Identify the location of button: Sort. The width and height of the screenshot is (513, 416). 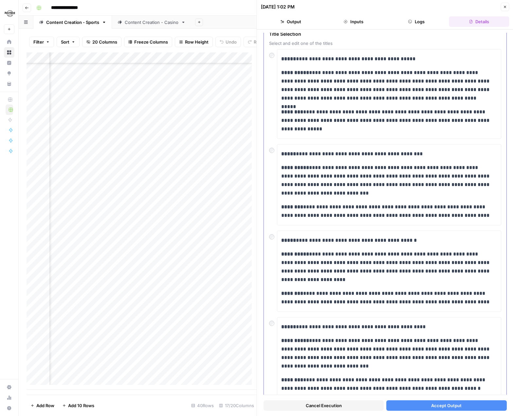
(68, 42).